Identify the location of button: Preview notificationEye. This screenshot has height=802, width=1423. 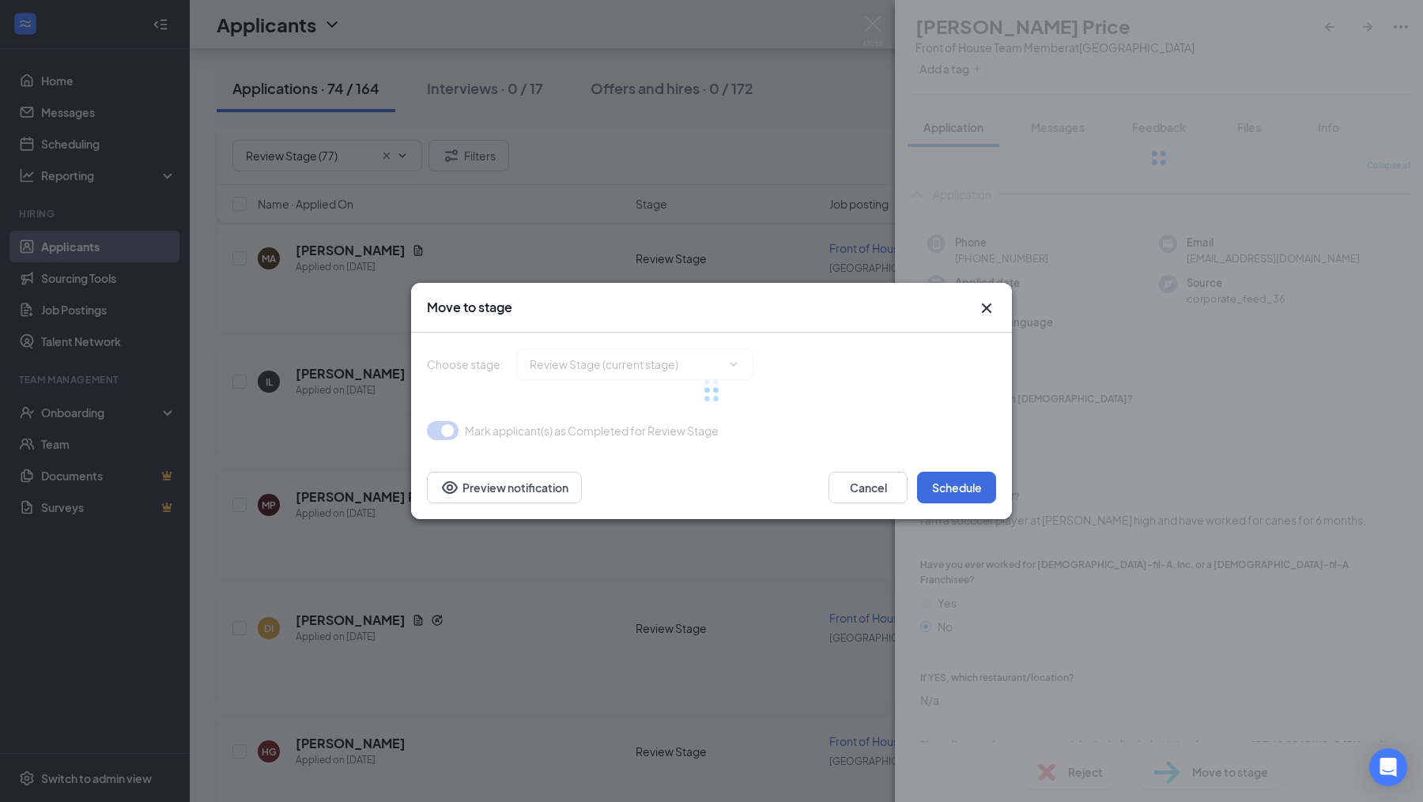
(504, 488).